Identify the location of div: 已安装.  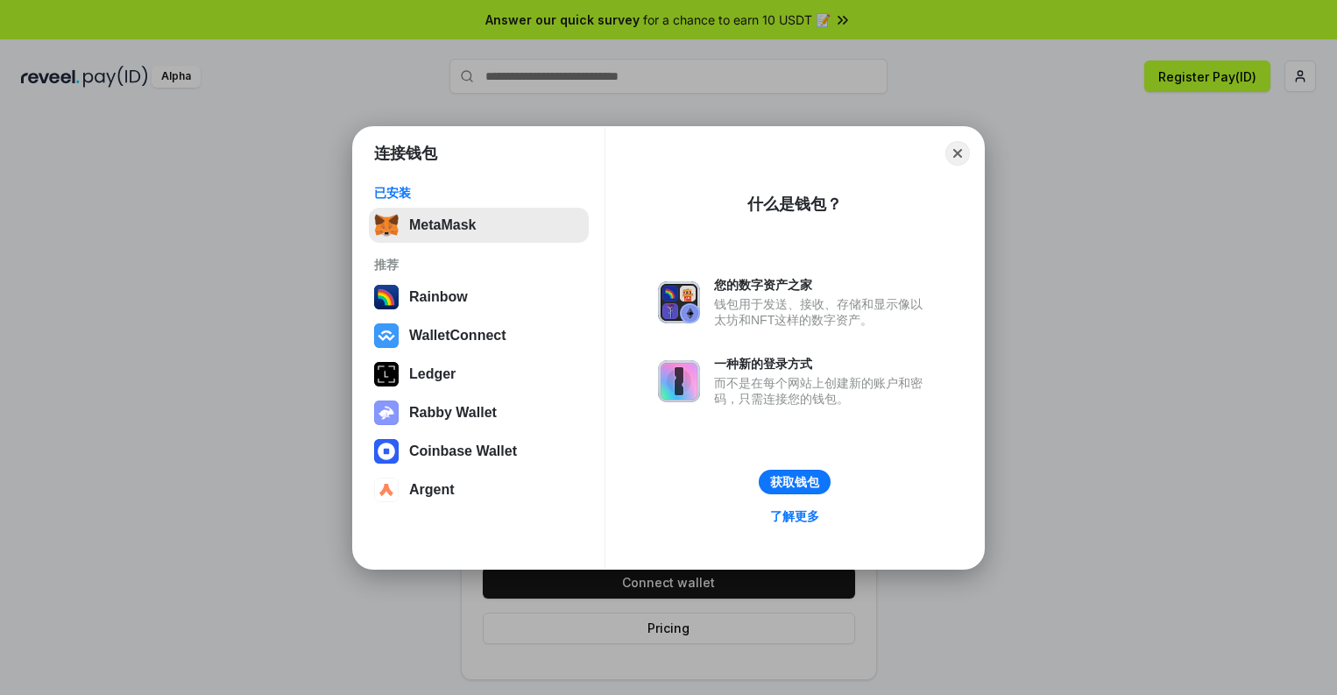
(478, 193).